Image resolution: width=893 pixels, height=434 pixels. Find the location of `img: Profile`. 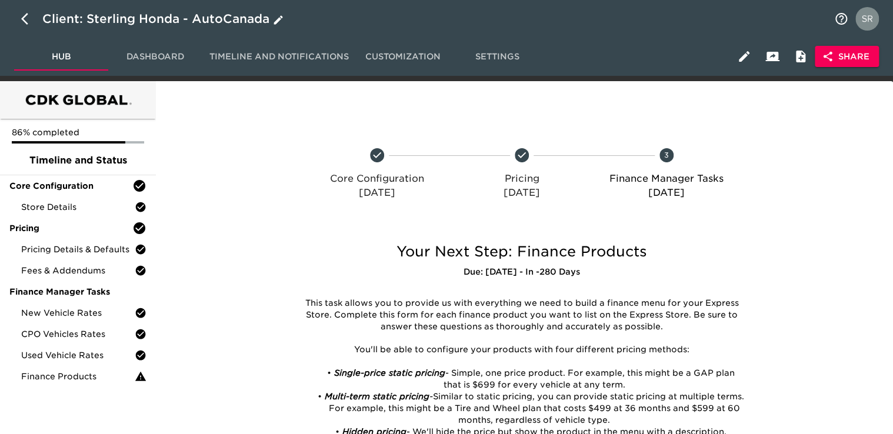

img: Profile is located at coordinates (867, 19).